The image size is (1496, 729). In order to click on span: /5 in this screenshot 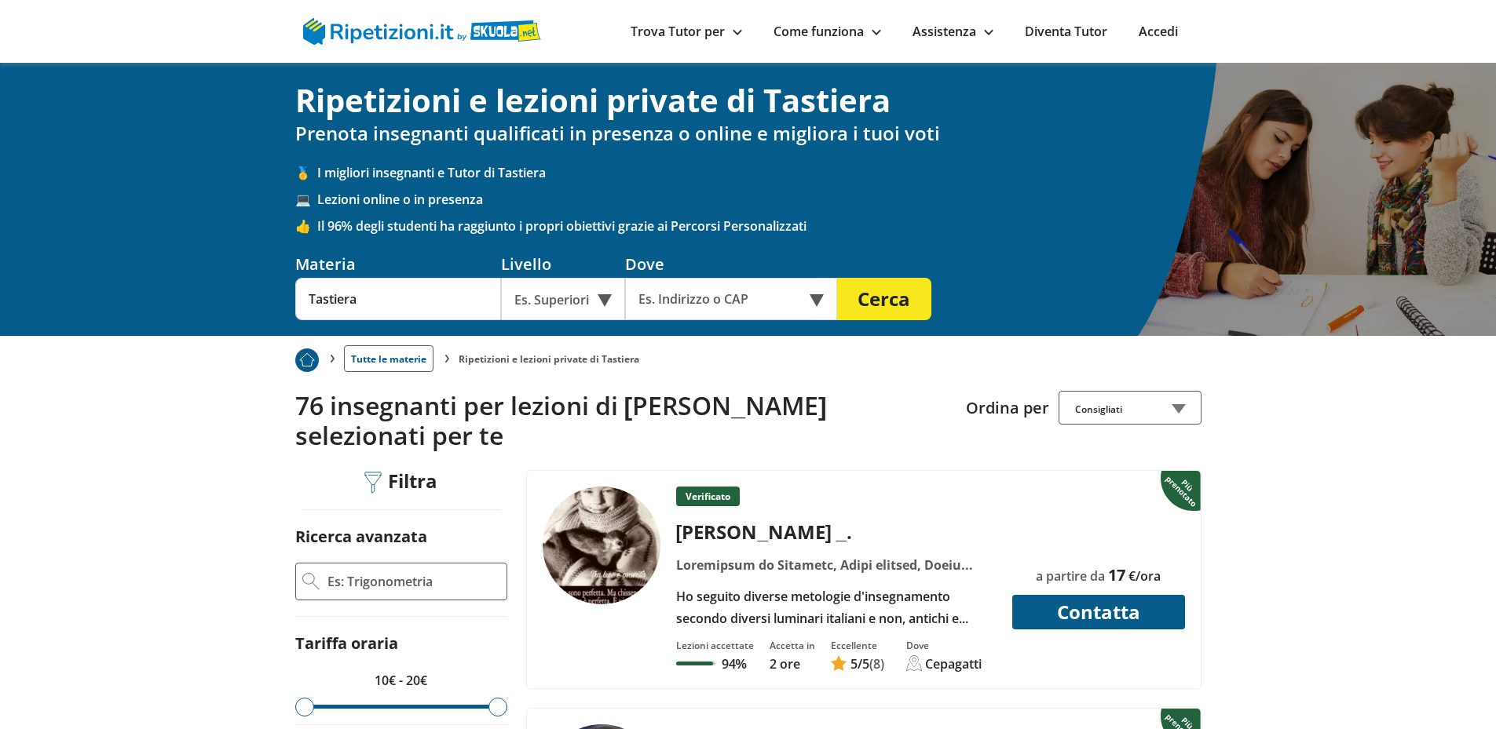, I will do `click(860, 664)`.